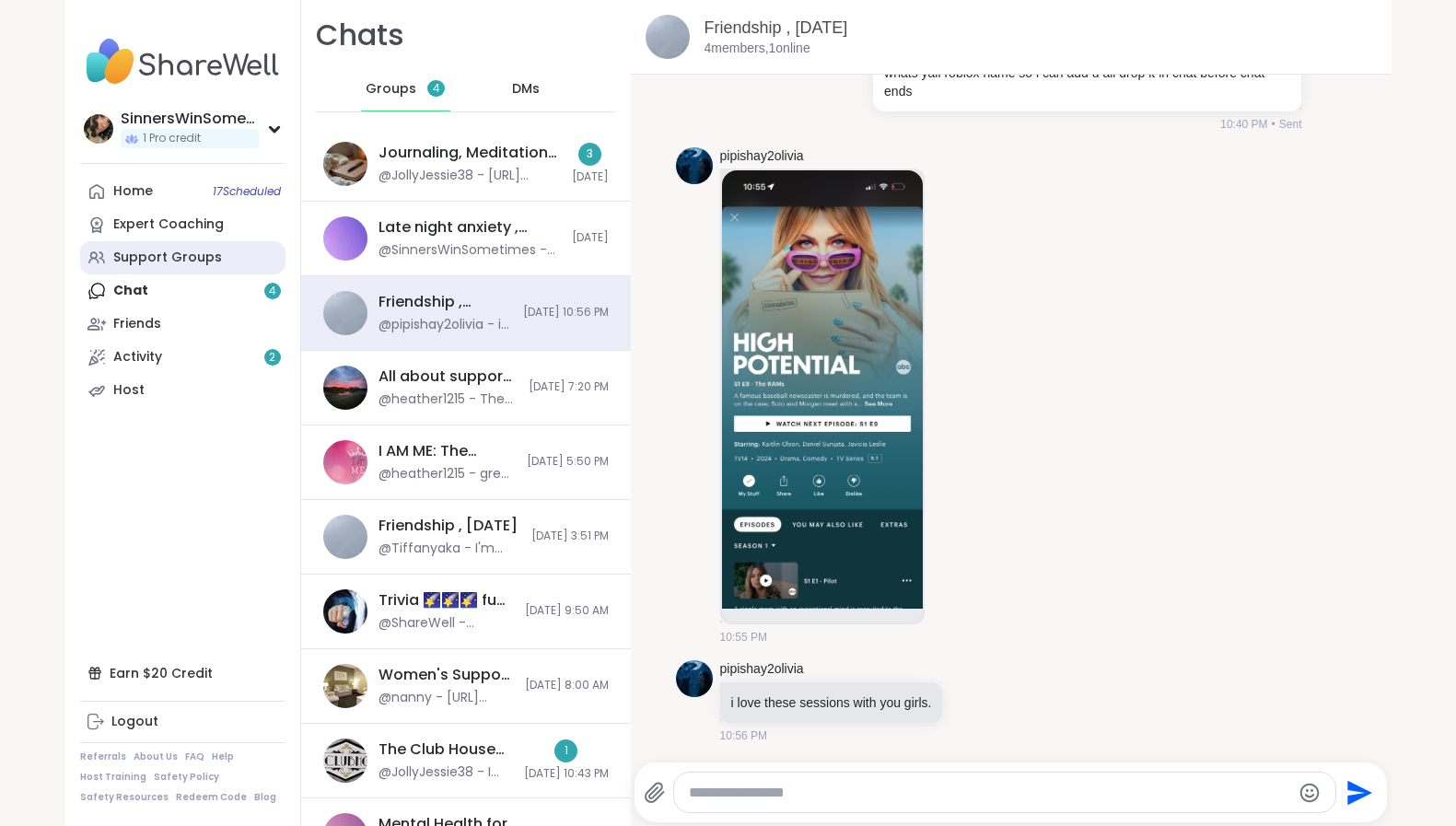  Describe the element at coordinates (447, 475) in the screenshot. I see `div: @heather1215 - great song!` at that location.